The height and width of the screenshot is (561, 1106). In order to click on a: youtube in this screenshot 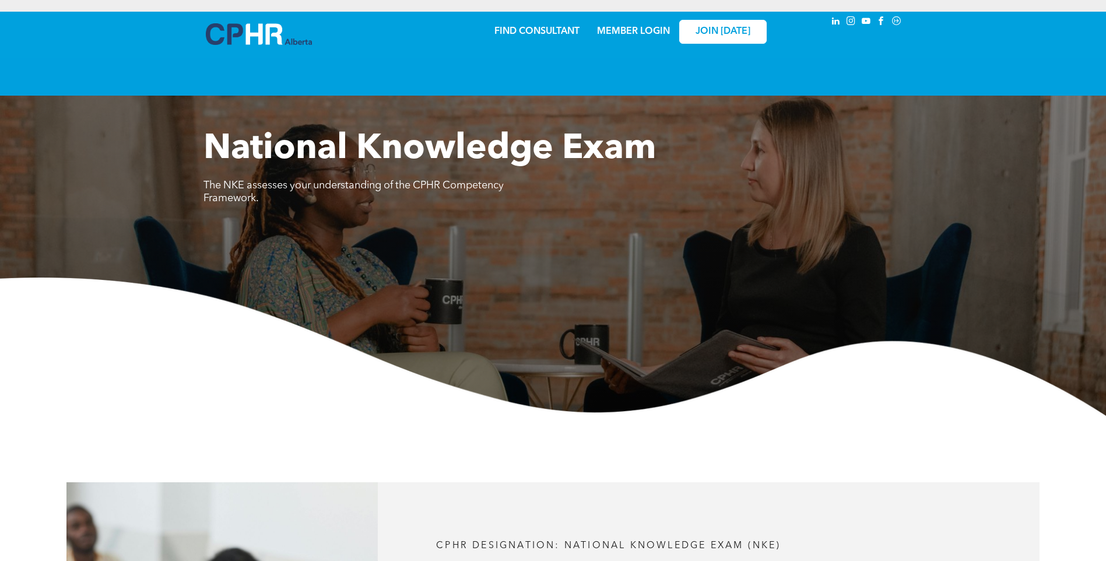, I will do `click(866, 22)`.